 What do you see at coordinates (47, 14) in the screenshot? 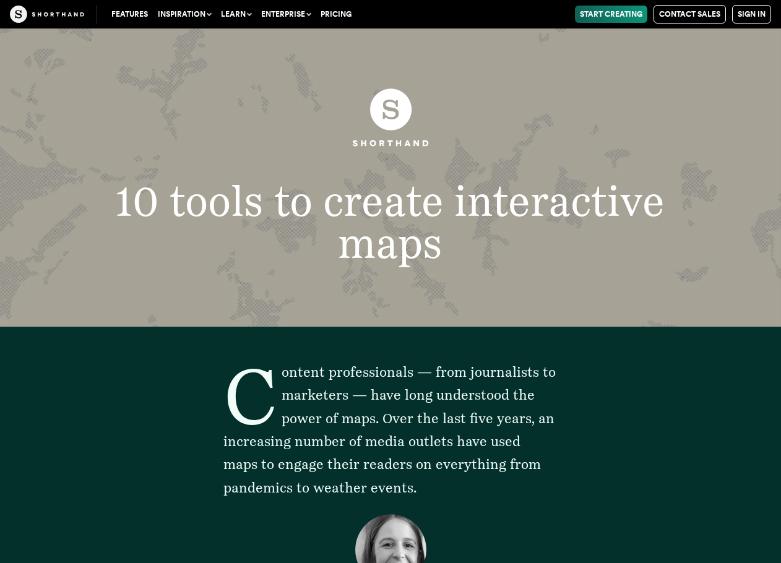
I see `img: The Craft` at bounding box center [47, 14].